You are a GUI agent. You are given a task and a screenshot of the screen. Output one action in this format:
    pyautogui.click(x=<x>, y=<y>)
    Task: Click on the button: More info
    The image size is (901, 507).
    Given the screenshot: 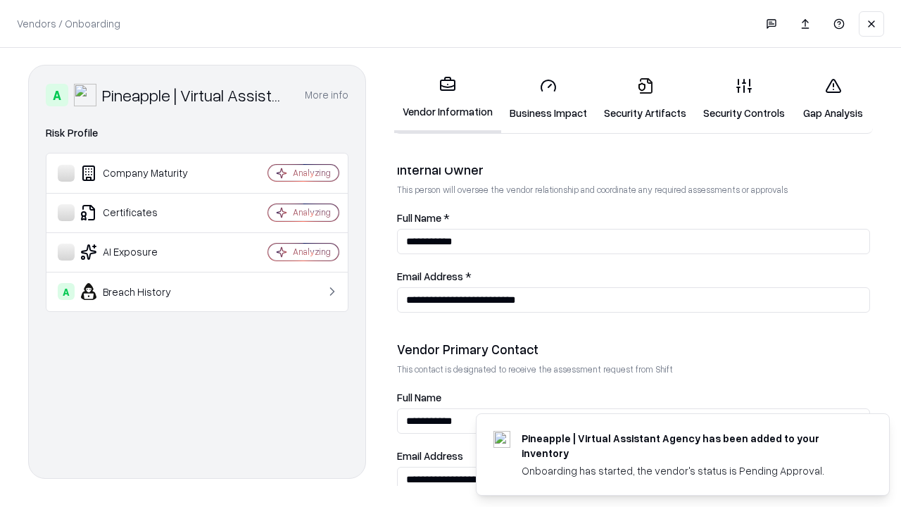 What is the action you would take?
    pyautogui.click(x=326, y=95)
    